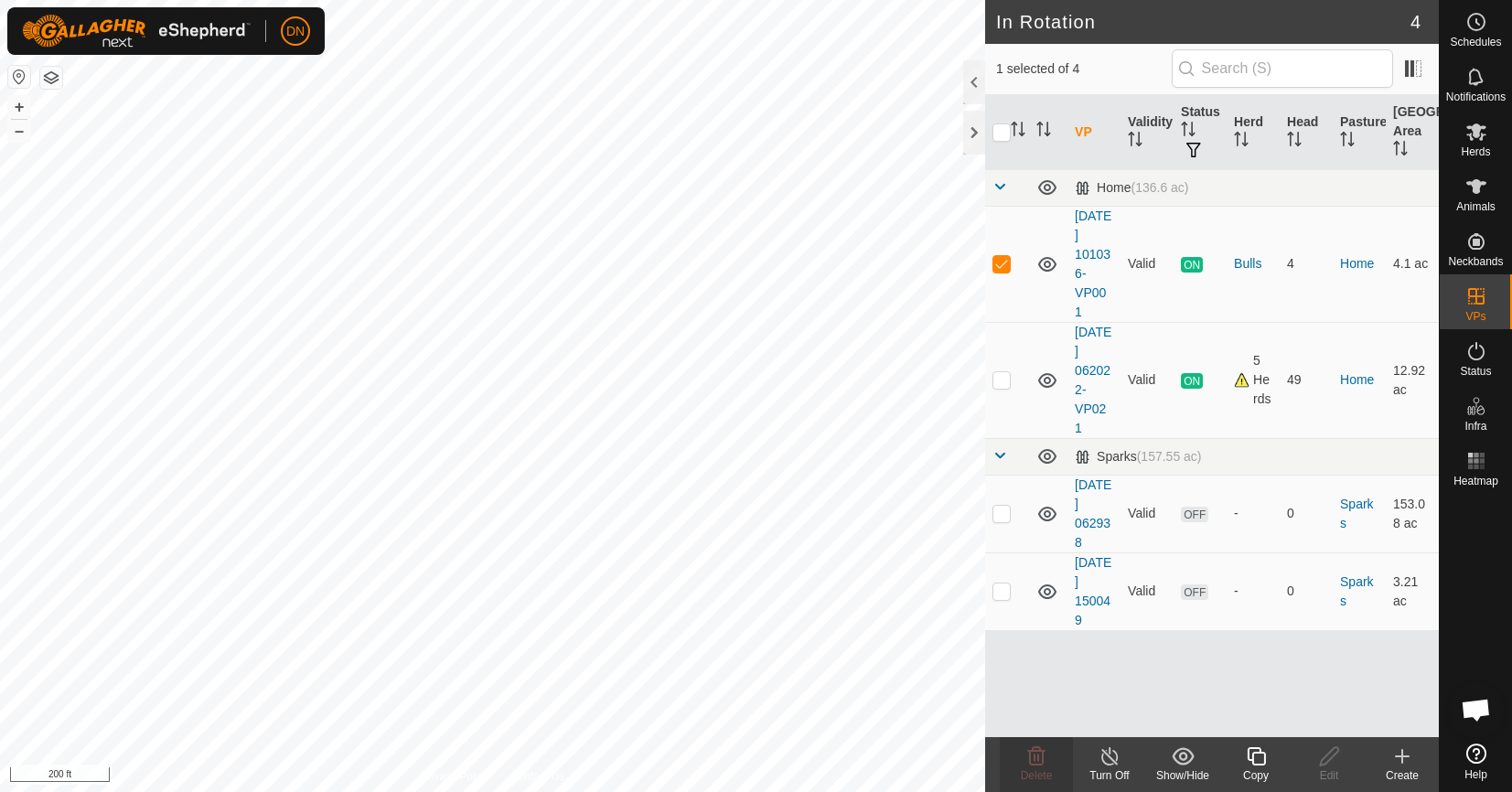  What do you see at coordinates (1329, 775) in the screenshot?
I see `div: Edit` at bounding box center [1329, 775].